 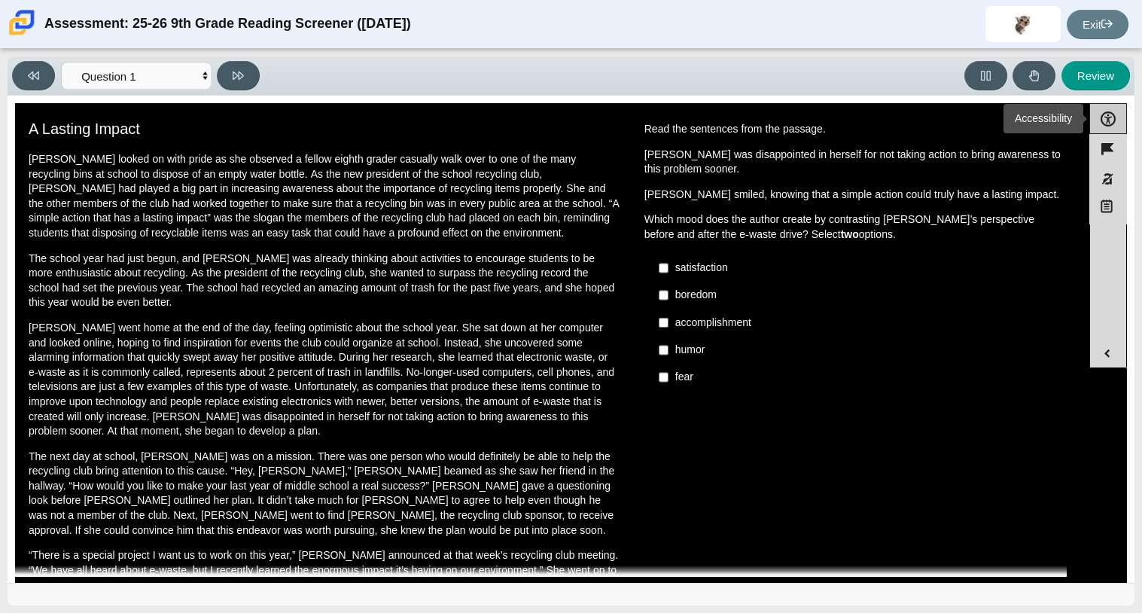 I want to click on div: Accessibility, so click(x=1044, y=119).